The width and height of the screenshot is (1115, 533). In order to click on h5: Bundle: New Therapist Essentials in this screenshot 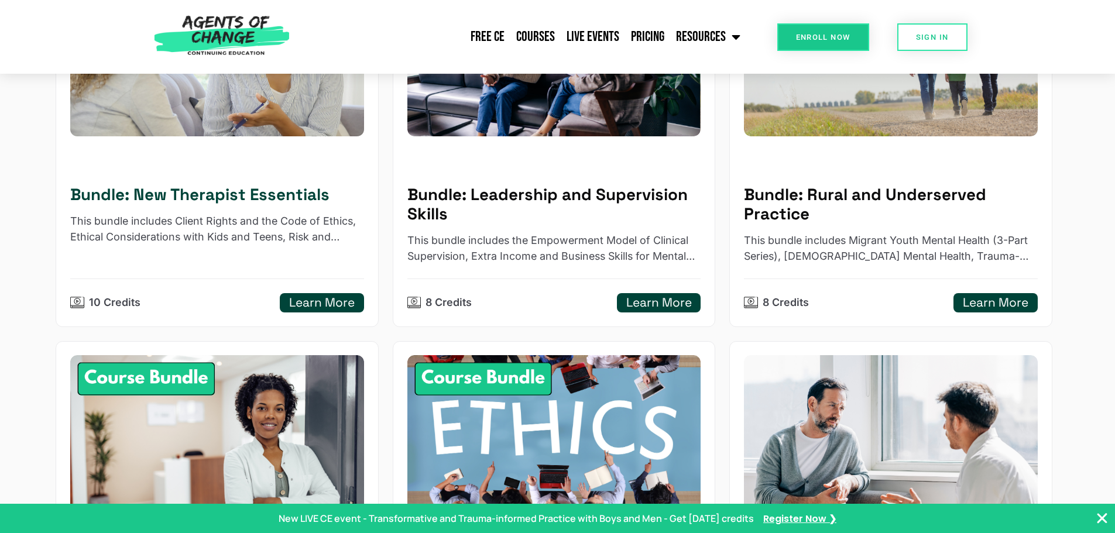, I will do `click(217, 194)`.